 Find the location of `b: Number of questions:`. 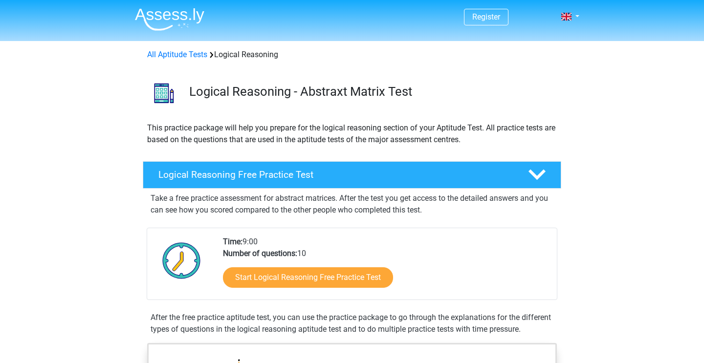

b: Number of questions: is located at coordinates (260, 253).